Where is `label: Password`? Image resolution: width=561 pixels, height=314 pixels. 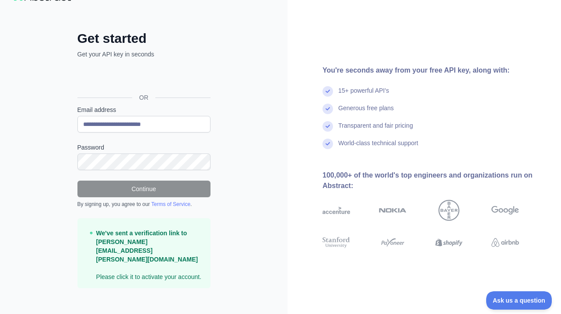
label: Password is located at coordinates (144, 147).